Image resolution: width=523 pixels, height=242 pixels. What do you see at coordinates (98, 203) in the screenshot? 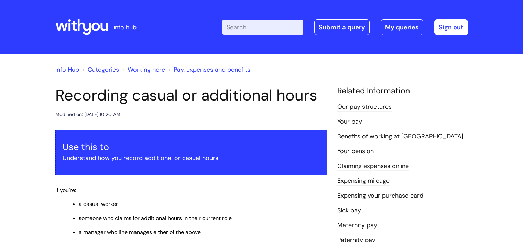
I see `span: a casual worker` at bounding box center [98, 203].